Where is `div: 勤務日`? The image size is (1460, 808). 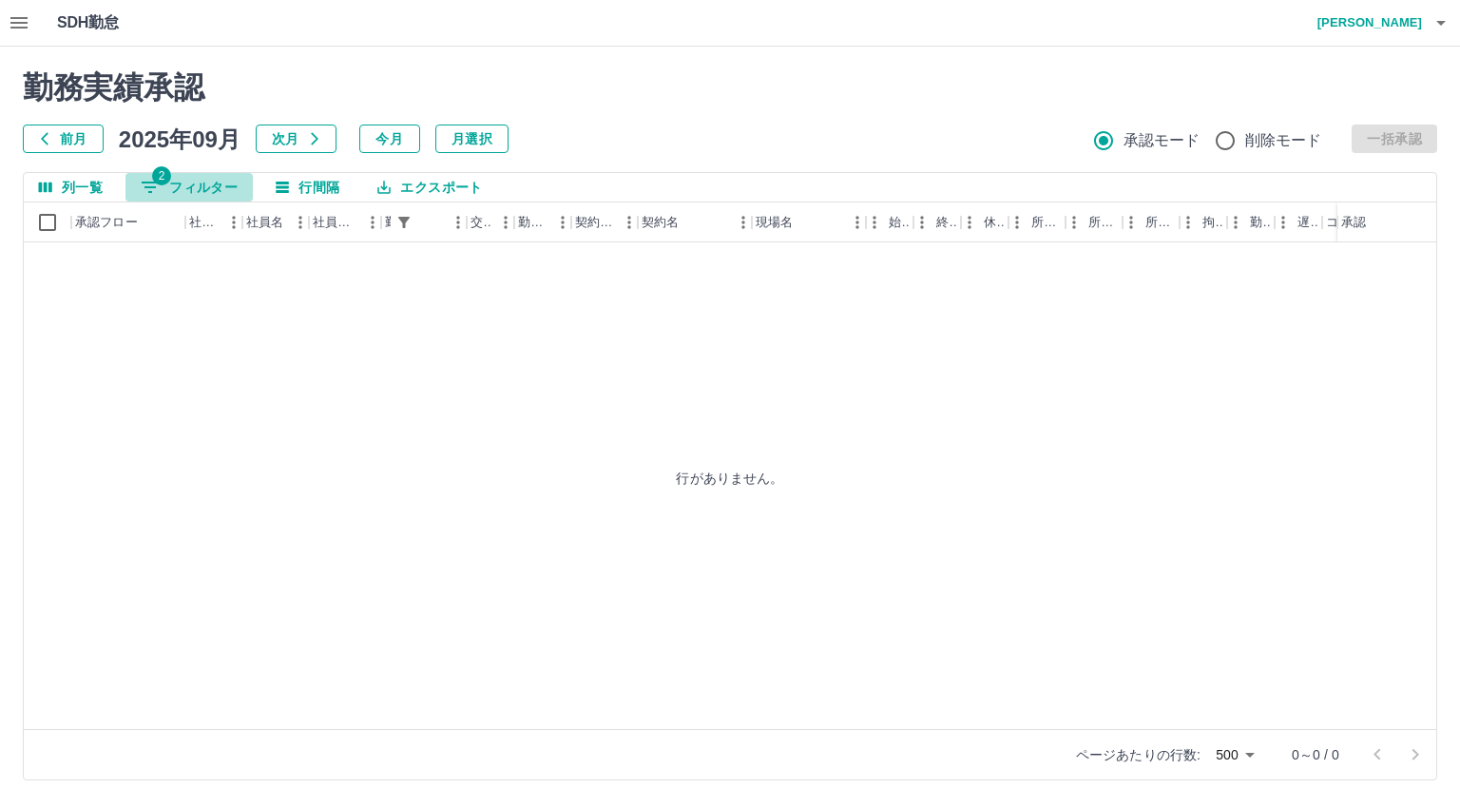 div: 勤務日 is located at coordinates (424, 222).